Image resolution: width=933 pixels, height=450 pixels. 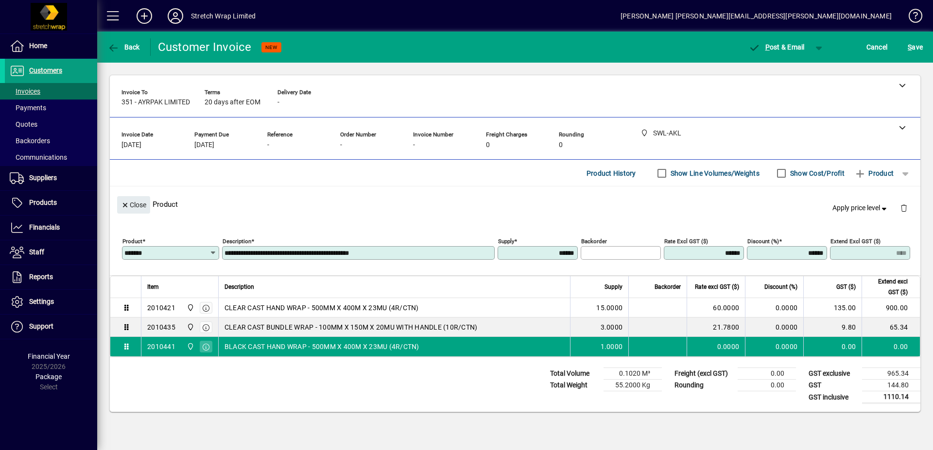 I want to click on button: Close, so click(x=134, y=205).